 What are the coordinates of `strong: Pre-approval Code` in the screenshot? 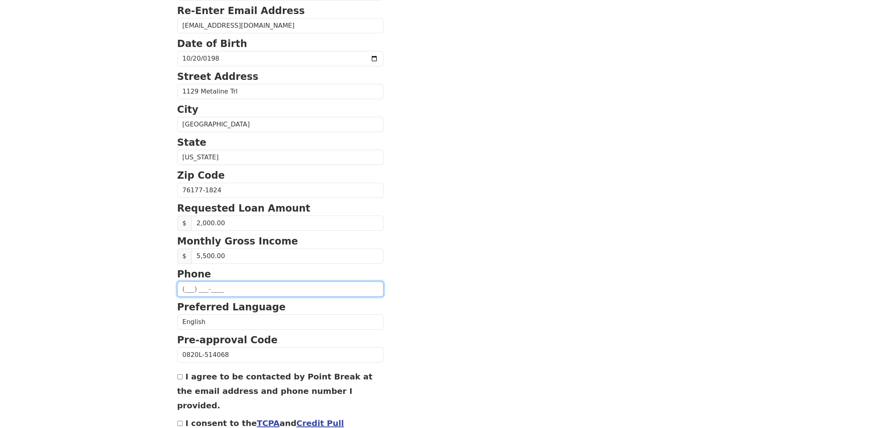 It's located at (228, 340).